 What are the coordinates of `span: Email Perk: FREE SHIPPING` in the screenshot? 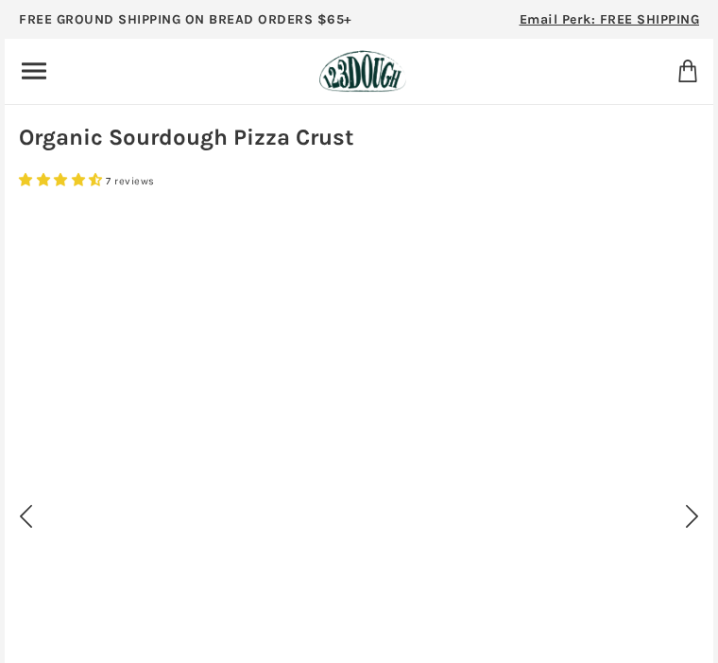 It's located at (610, 19).